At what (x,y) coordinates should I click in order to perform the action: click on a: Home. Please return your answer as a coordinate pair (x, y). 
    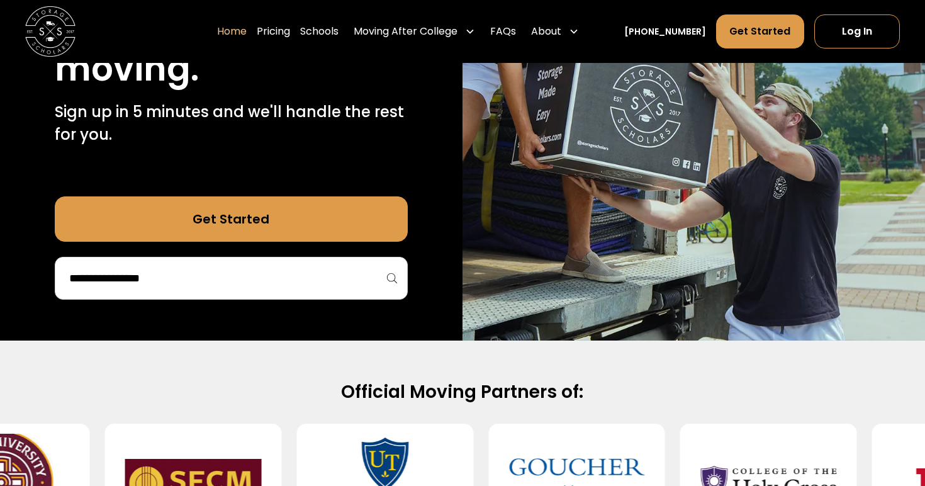
    Looking at the image, I should click on (231, 31).